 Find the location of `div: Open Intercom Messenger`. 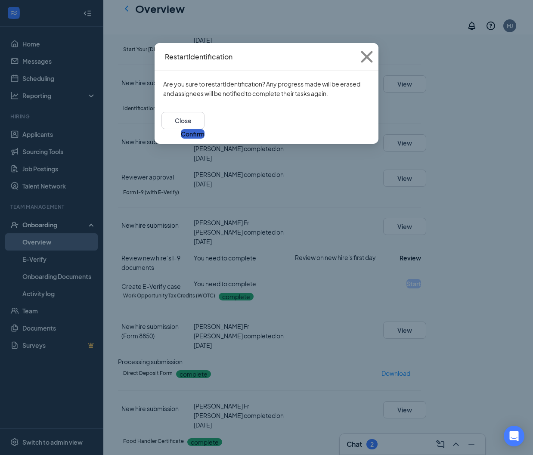

div: Open Intercom Messenger is located at coordinates (514, 436).